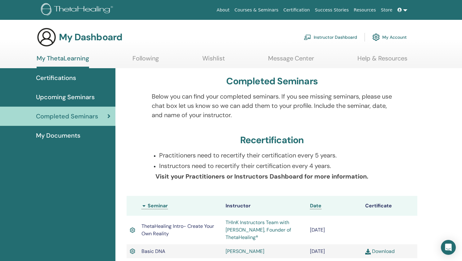 This screenshot has width=462, height=261. Describe the element at coordinates (63, 61) in the screenshot. I see `a: My ThetaLearning` at that location.